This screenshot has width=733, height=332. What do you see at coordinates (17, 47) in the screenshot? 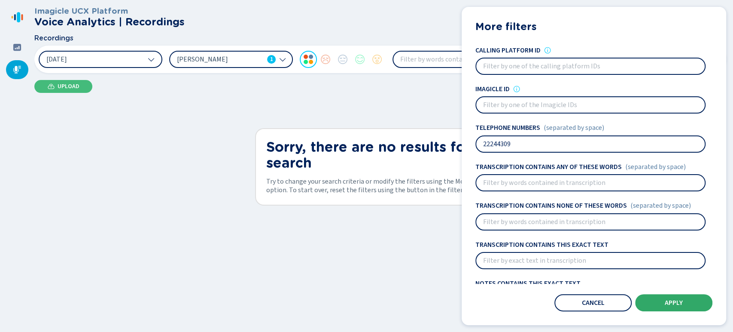
I see `div: Dashboard` at bounding box center [17, 47].